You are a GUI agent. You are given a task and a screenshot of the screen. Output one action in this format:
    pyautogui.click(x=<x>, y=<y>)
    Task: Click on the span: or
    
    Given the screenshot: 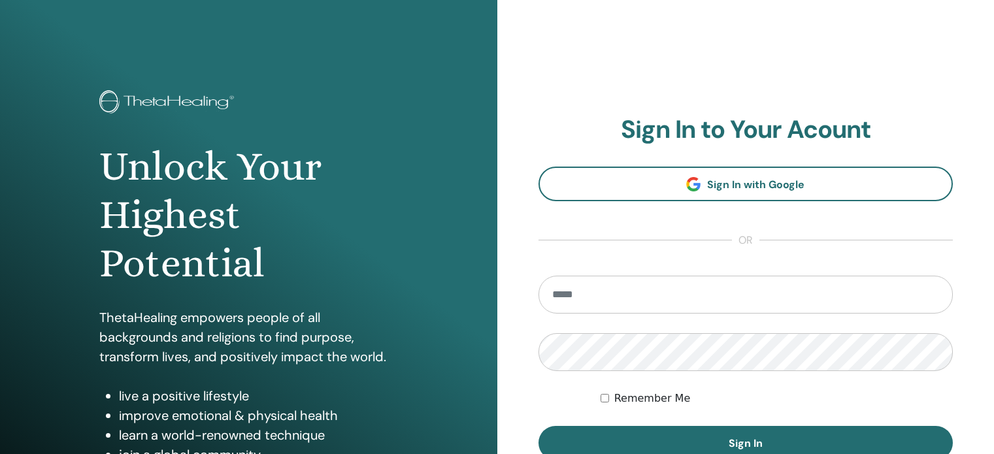 What is the action you would take?
    pyautogui.click(x=746, y=241)
    